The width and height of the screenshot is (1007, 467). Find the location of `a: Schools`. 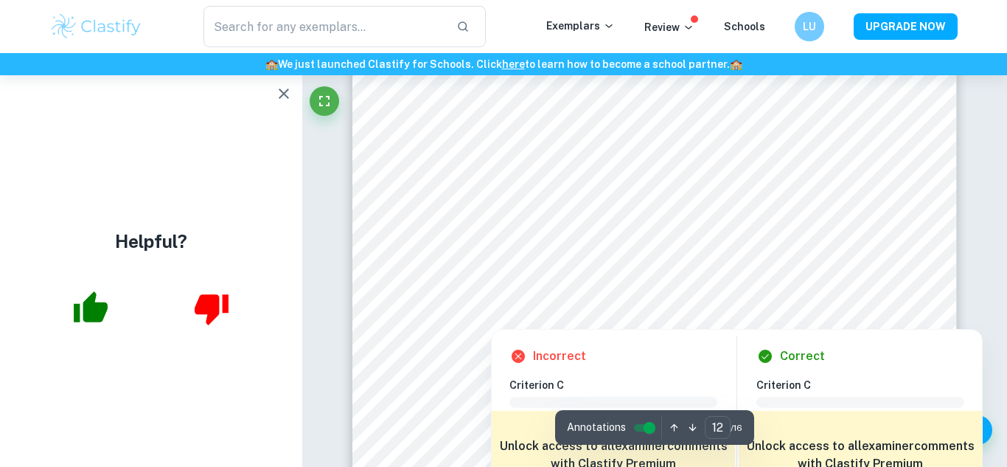

a: Schools is located at coordinates (745, 27).